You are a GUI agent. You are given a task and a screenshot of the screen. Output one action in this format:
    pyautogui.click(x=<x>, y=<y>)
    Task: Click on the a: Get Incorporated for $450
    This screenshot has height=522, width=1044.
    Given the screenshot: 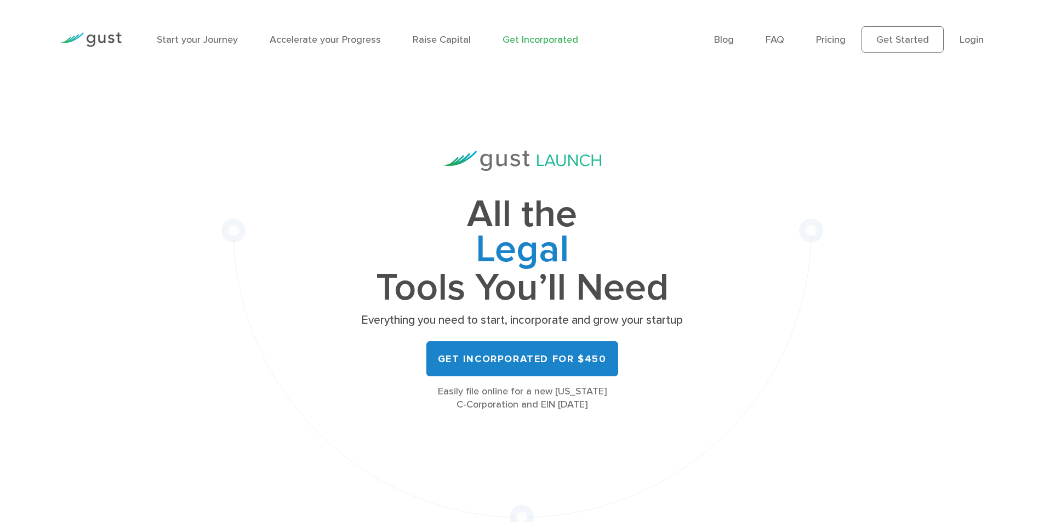 What is the action you would take?
    pyautogui.click(x=522, y=359)
    